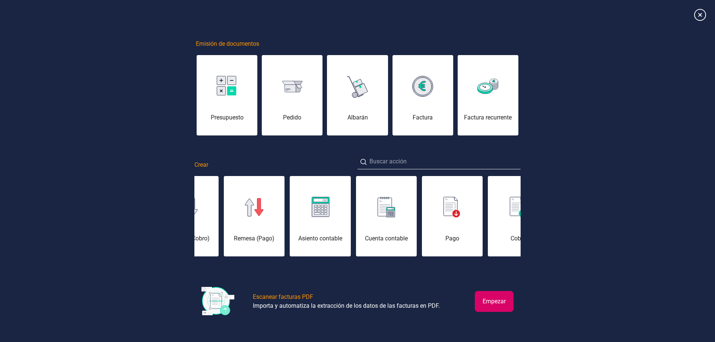 This screenshot has width=715, height=342. I want to click on img: img-pago.svg, so click(452, 207).